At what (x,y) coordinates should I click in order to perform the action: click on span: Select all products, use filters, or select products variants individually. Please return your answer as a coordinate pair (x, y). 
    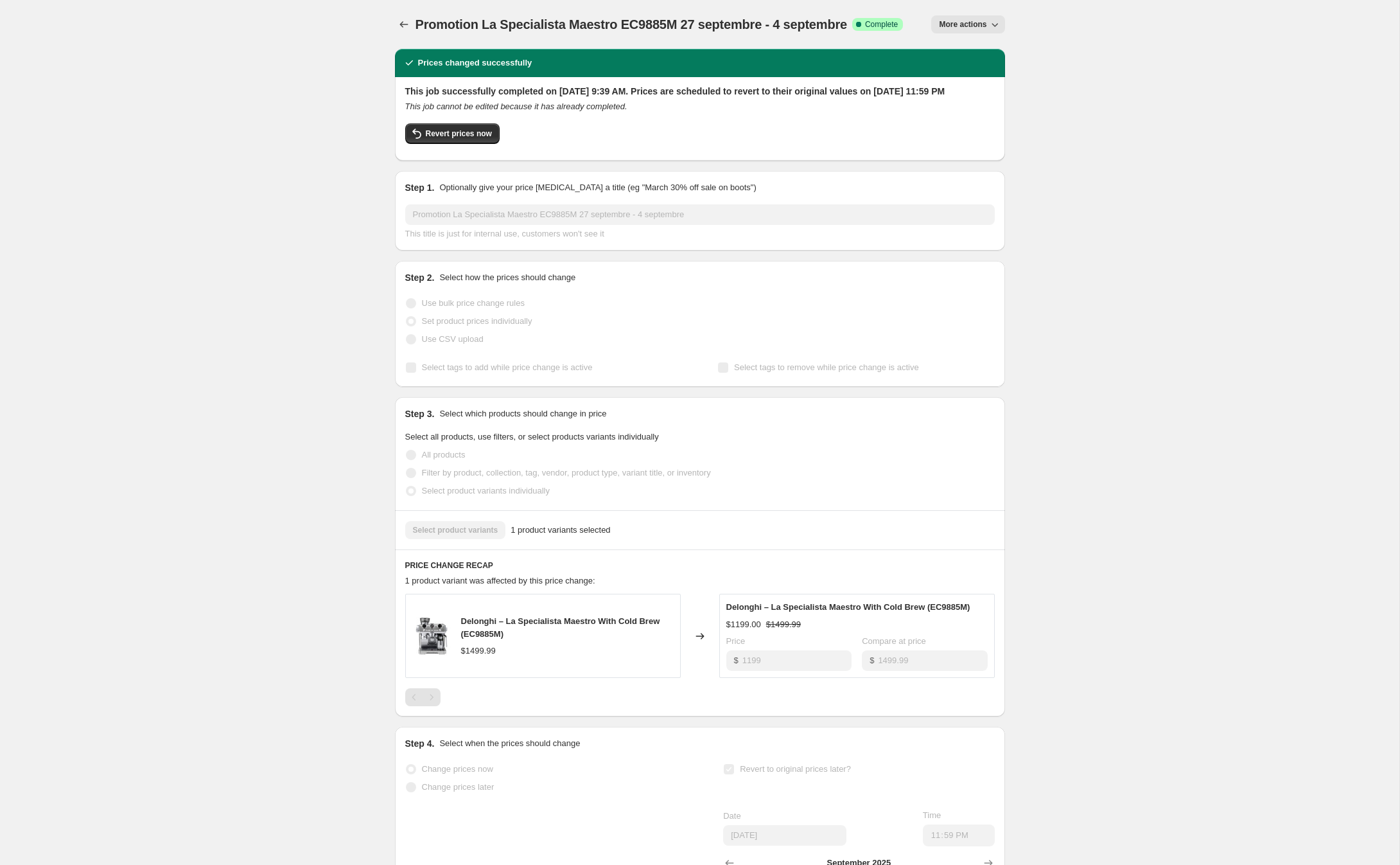
    Looking at the image, I should click on (532, 436).